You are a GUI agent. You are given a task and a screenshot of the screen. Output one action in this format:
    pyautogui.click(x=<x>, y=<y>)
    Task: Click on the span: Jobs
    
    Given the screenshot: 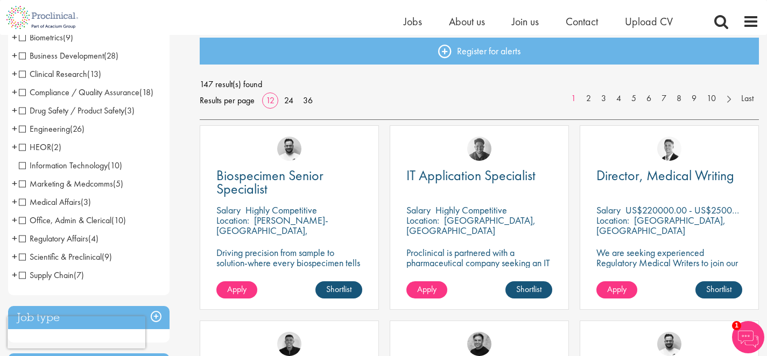 What is the action you would take?
    pyautogui.click(x=413, y=22)
    